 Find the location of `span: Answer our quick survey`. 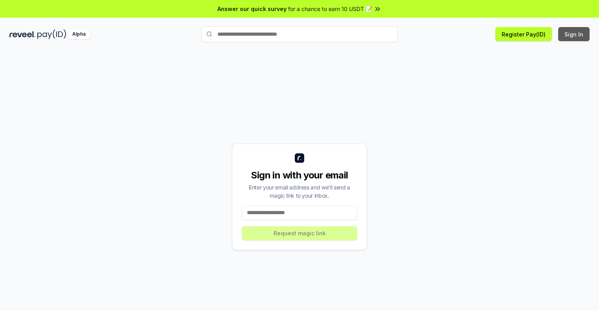

span: Answer our quick survey is located at coordinates (252, 9).